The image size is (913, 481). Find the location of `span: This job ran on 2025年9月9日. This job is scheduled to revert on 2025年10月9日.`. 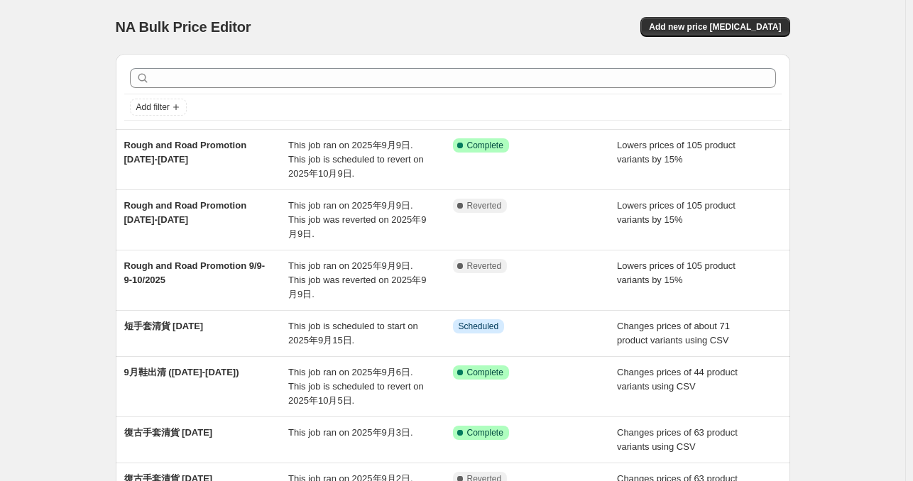

span: This job ran on 2025年9月9日. This job is scheduled to revert on 2025年10月9日. is located at coordinates (356, 159).